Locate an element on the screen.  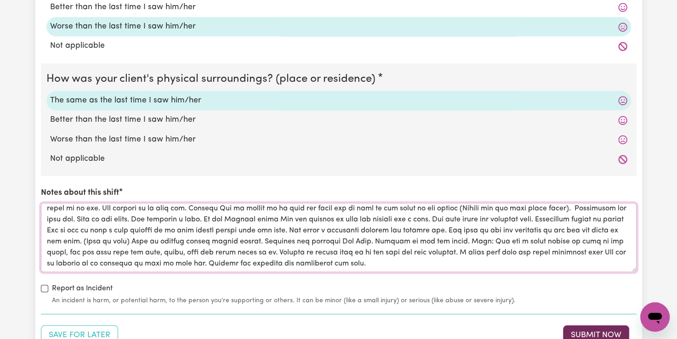
legend: How was your client's physical surroundings? (place or residence) is located at coordinates (213, 79).